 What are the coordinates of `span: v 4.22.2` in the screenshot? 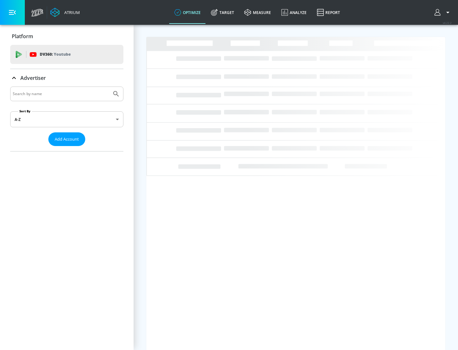 It's located at (447, 23).